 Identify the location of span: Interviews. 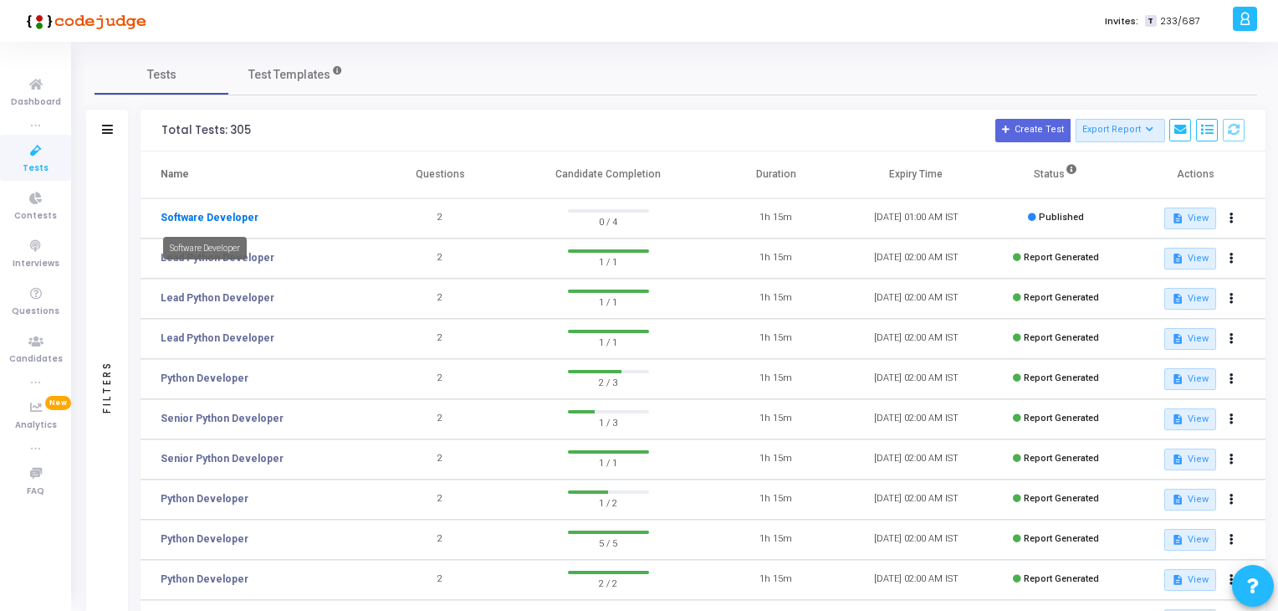
(36, 263).